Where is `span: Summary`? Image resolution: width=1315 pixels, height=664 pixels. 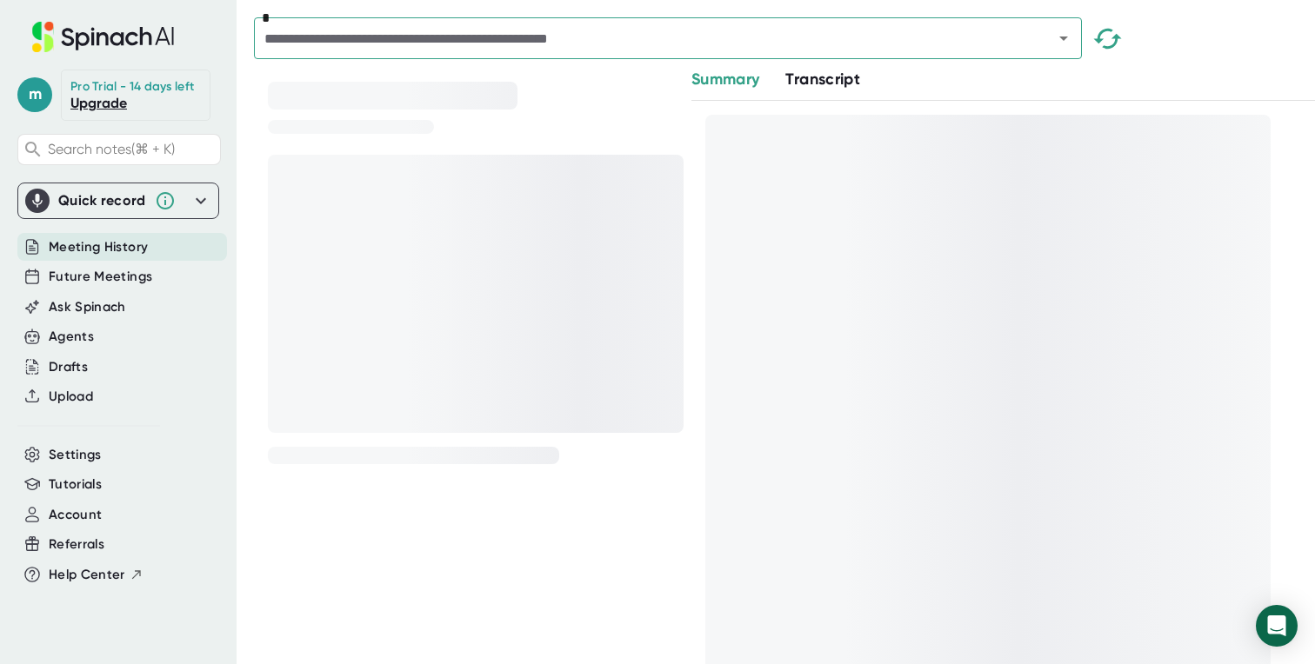 span: Summary is located at coordinates (725, 79).